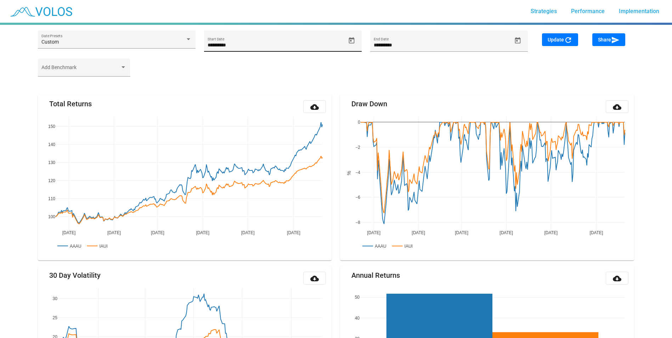  What do you see at coordinates (71, 104) in the screenshot?
I see `mat-card-title: Total Returns` at bounding box center [71, 104].